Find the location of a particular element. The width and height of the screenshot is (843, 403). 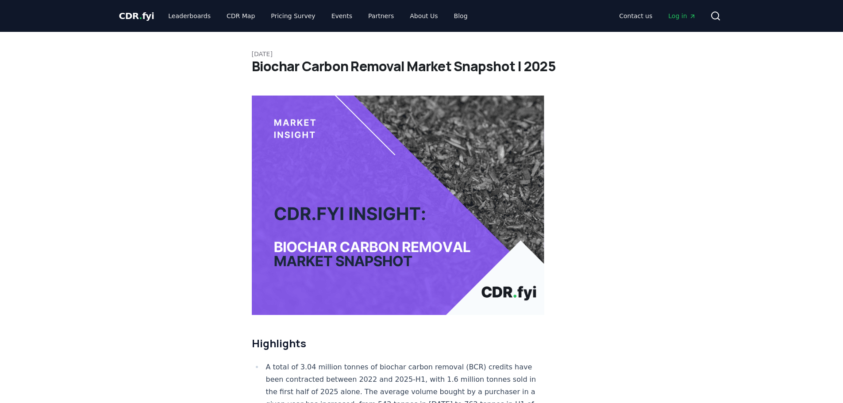

h2: Highlights is located at coordinates (398, 344).